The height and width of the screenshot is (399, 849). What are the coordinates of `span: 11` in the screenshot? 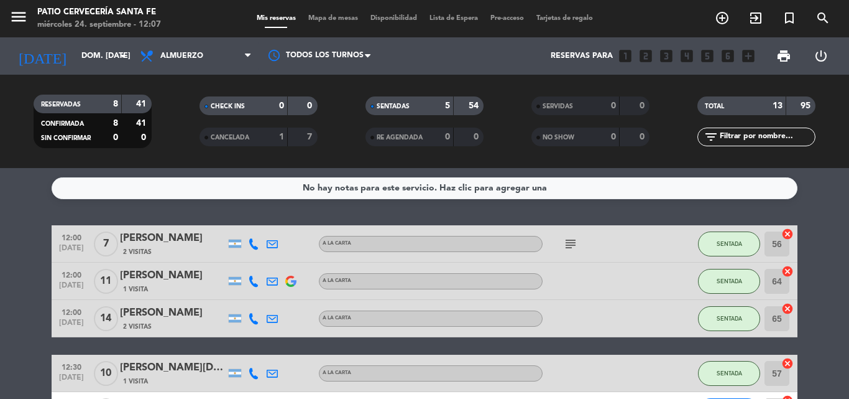 It's located at (106, 281).